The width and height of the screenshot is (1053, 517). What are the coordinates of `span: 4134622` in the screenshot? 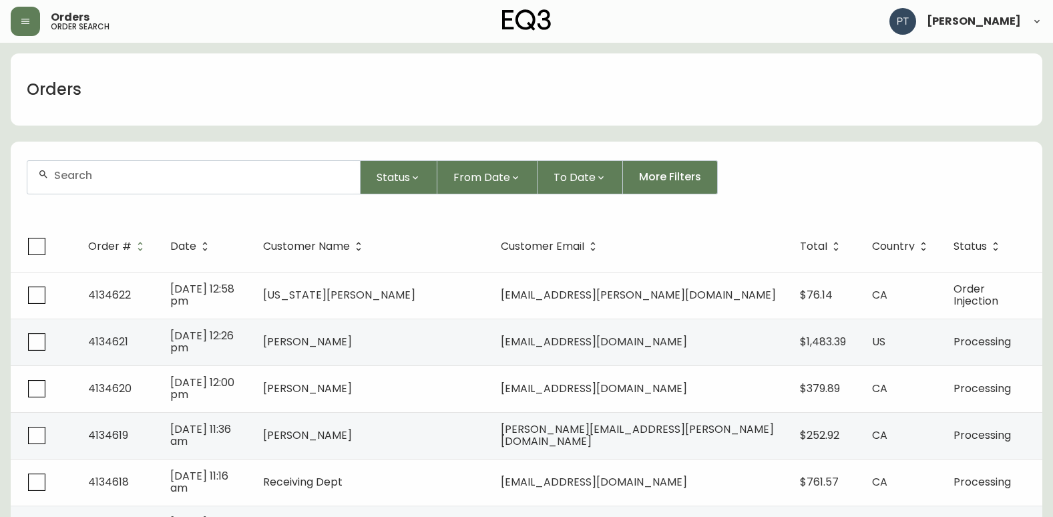 It's located at (109, 294).